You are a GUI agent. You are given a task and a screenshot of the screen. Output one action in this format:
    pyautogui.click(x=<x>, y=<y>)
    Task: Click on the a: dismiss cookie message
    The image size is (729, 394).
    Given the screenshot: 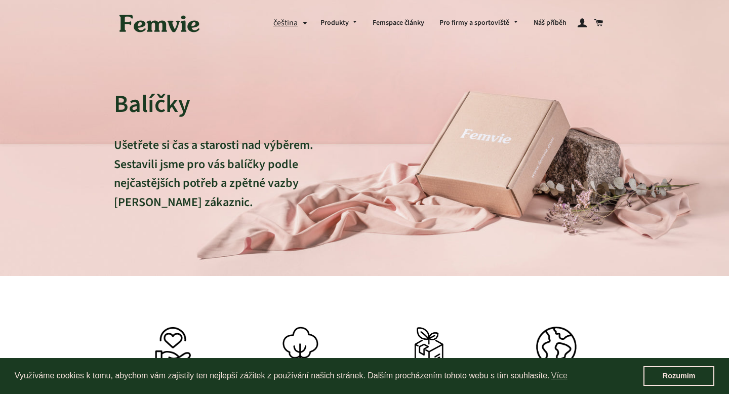 What is the action you would take?
    pyautogui.click(x=679, y=376)
    